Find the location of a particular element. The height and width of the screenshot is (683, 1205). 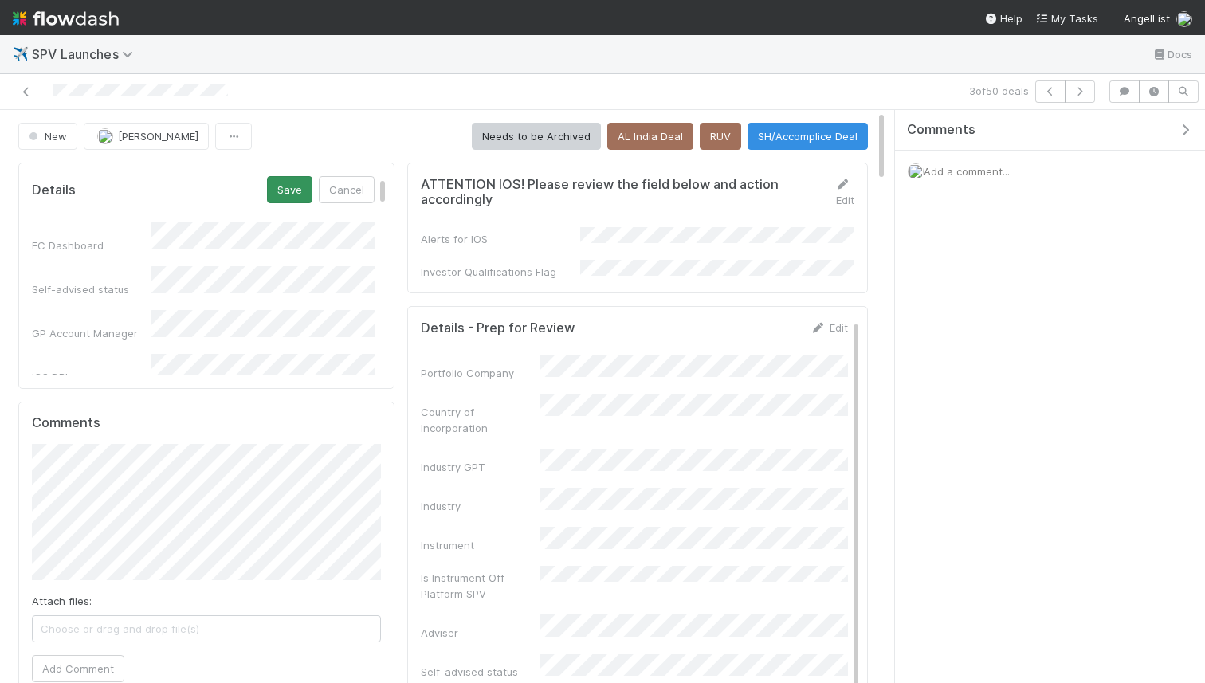

span: Add a comment... is located at coordinates (966, 171).